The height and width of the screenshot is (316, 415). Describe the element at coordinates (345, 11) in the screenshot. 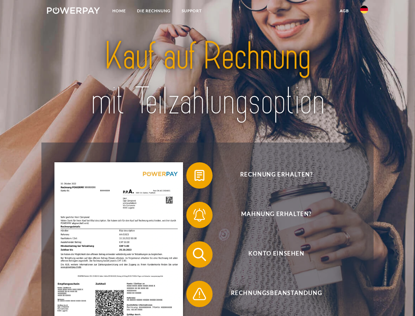

I see `a: agb` at that location.